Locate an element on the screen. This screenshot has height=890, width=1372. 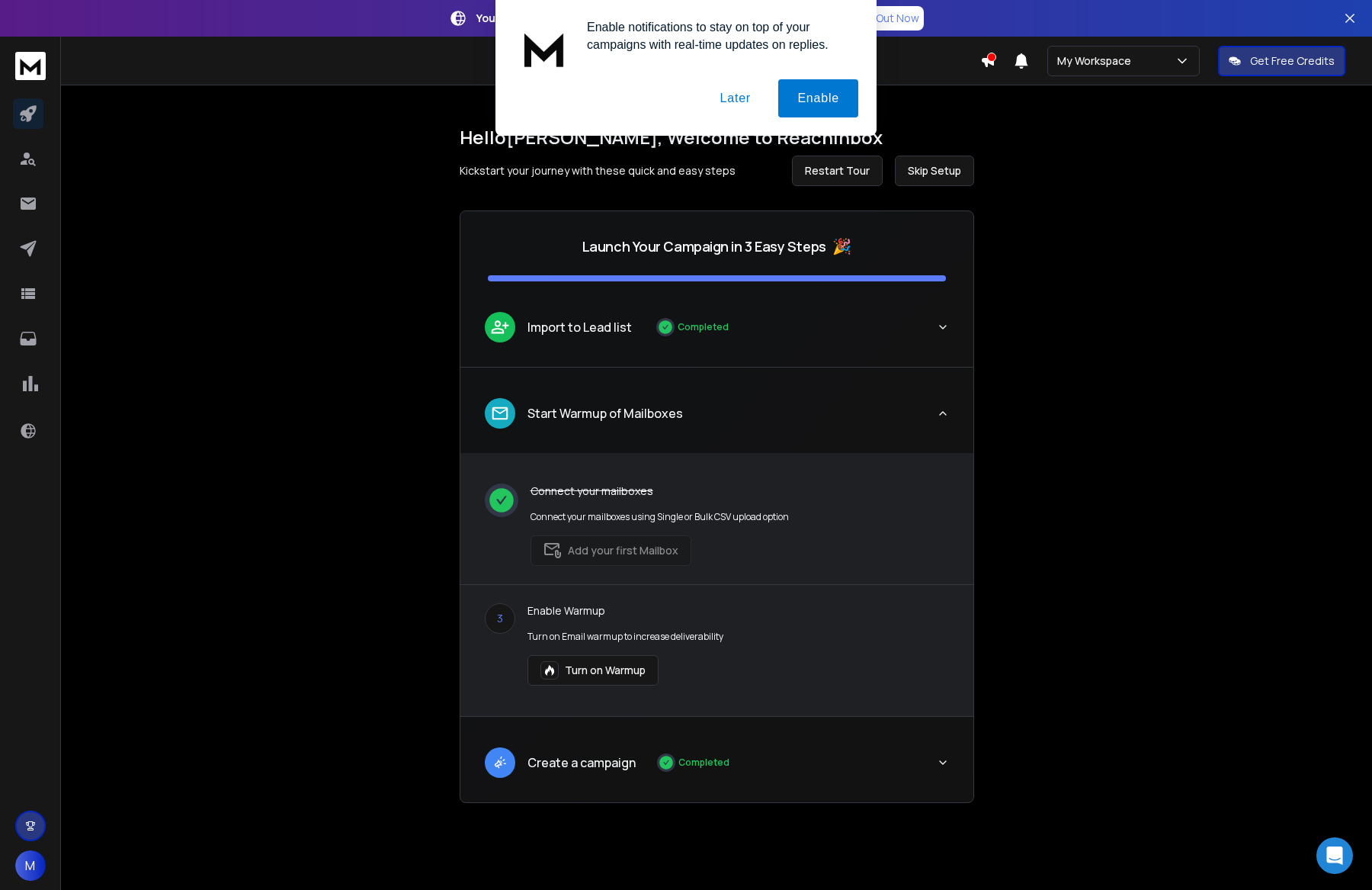
span: M is located at coordinates (31, 865).